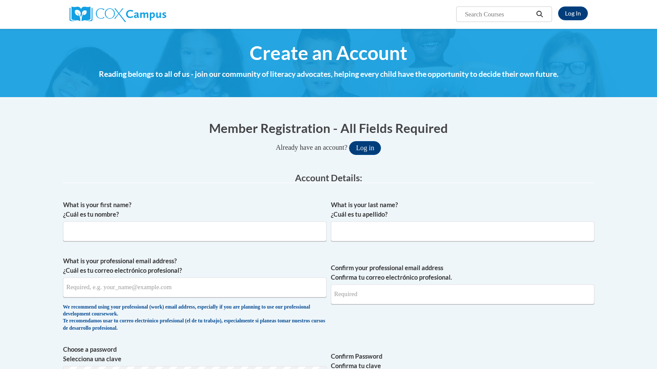 Image resolution: width=657 pixels, height=369 pixels. Describe the element at coordinates (312, 147) in the screenshot. I see `span: Already have an account?` at that location.